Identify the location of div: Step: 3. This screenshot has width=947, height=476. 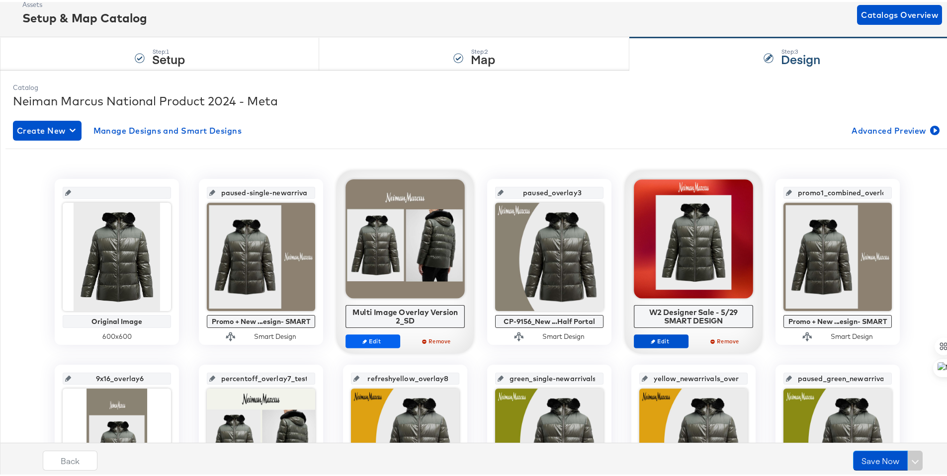
(800, 50).